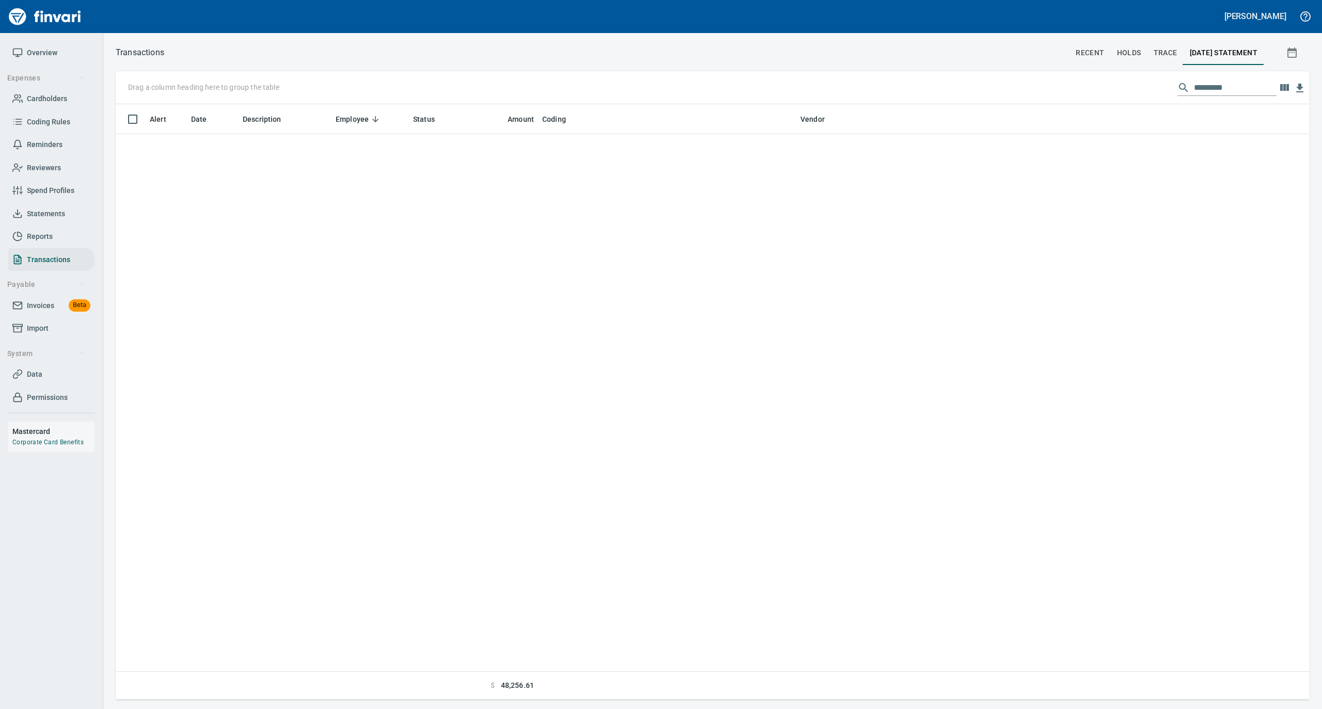 The height and width of the screenshot is (709, 1322). I want to click on span: Import, so click(38, 328).